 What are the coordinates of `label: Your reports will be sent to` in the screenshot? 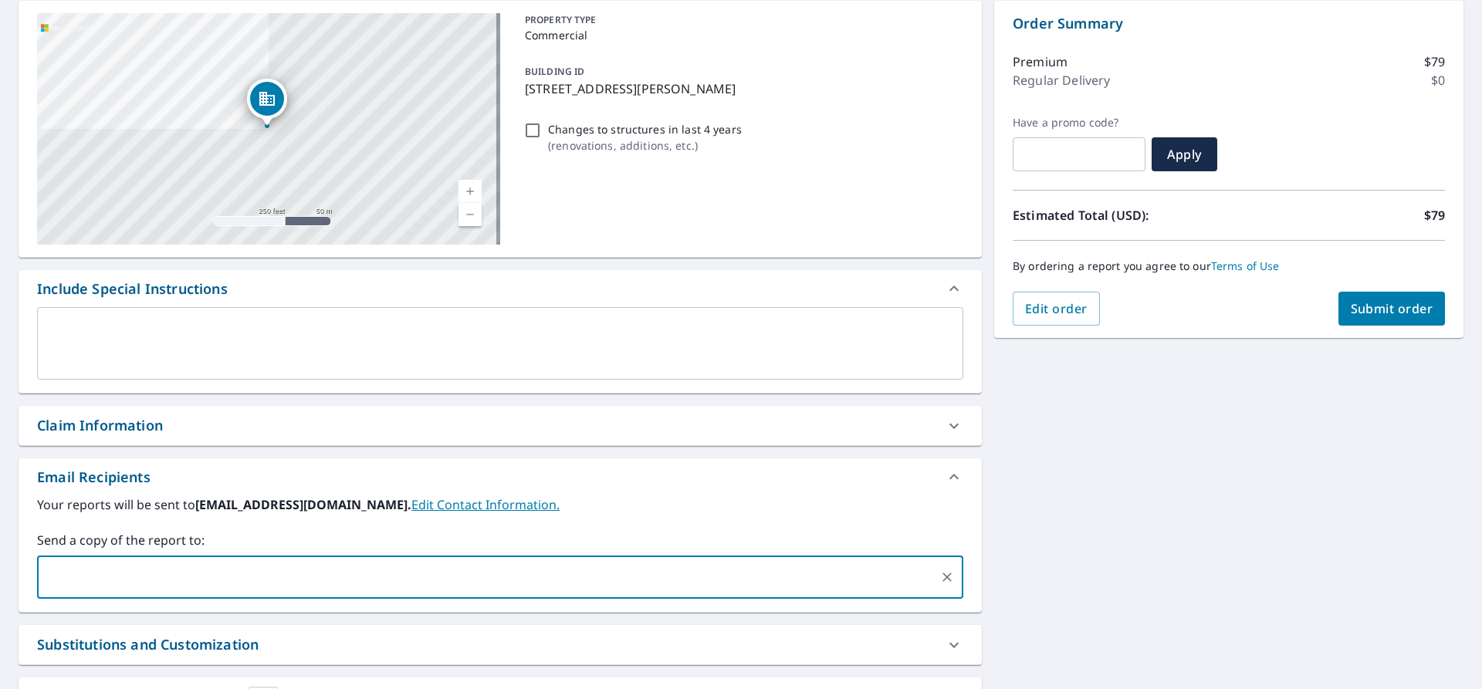 It's located at (500, 505).